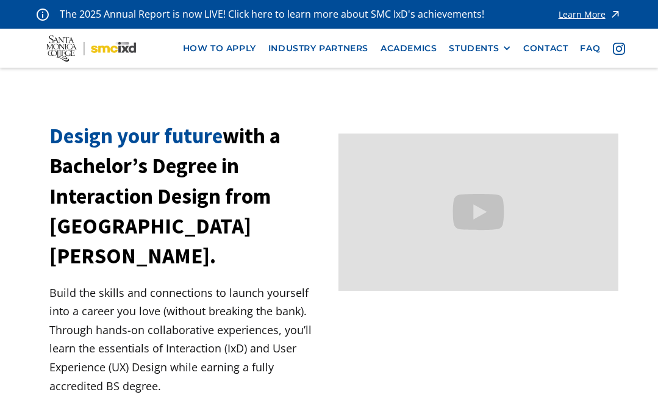 The image size is (658, 403). Describe the element at coordinates (136, 136) in the screenshot. I see `span: Design your future` at that location.